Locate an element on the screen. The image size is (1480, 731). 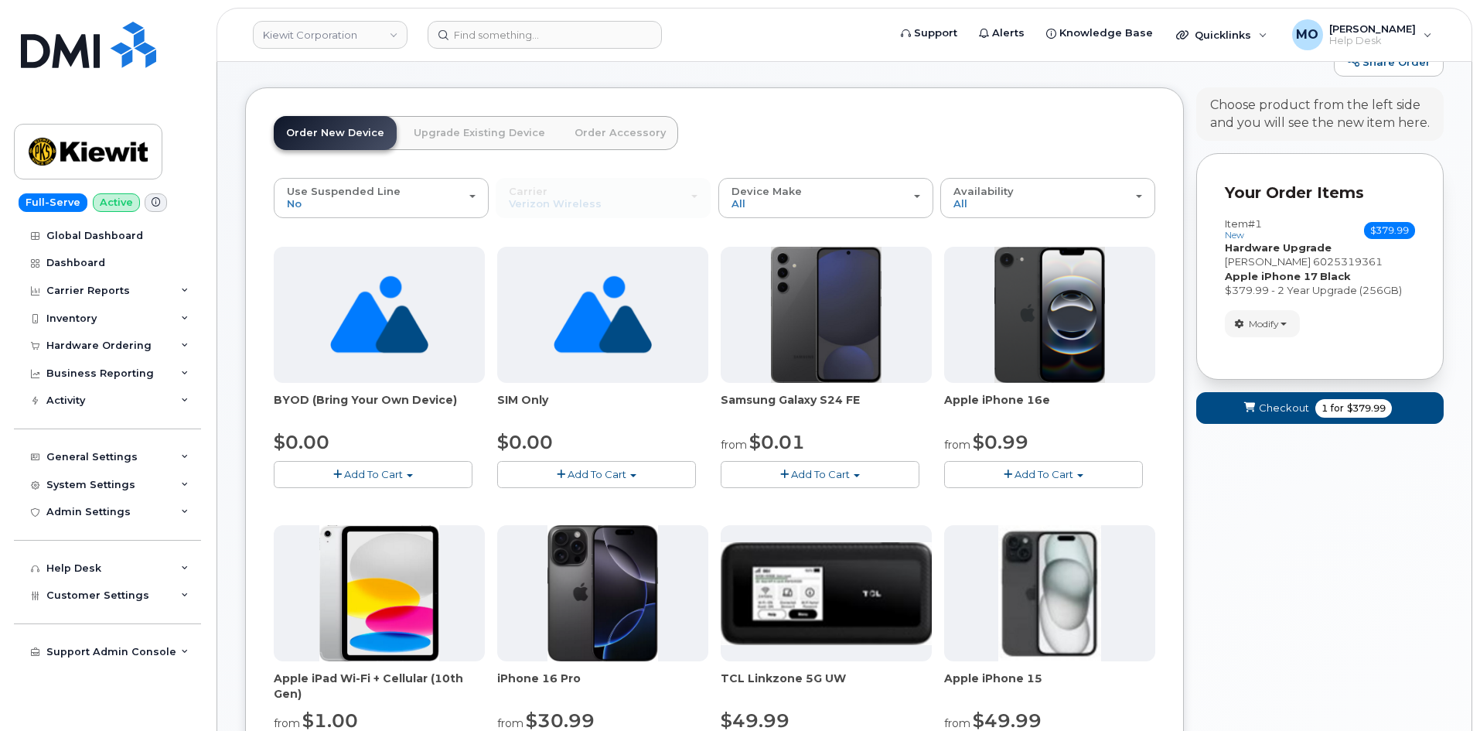
button: Checkout 1 for $379.99 is located at coordinates (1320, 407).